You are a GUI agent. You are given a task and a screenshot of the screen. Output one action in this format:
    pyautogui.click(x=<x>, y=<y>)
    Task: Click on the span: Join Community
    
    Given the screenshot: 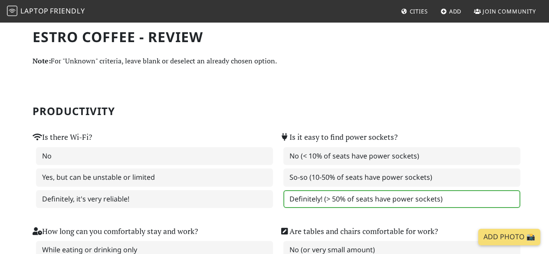 What is the action you would take?
    pyautogui.click(x=509, y=11)
    